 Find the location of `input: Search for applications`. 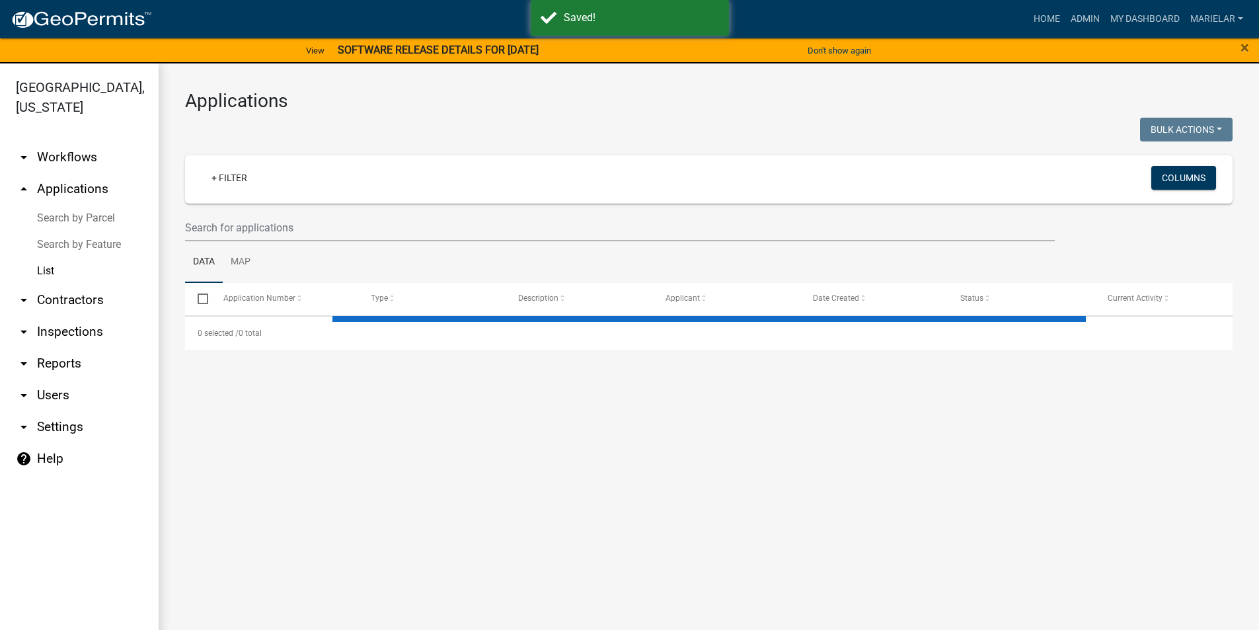

input: Search for applications is located at coordinates (620, 227).